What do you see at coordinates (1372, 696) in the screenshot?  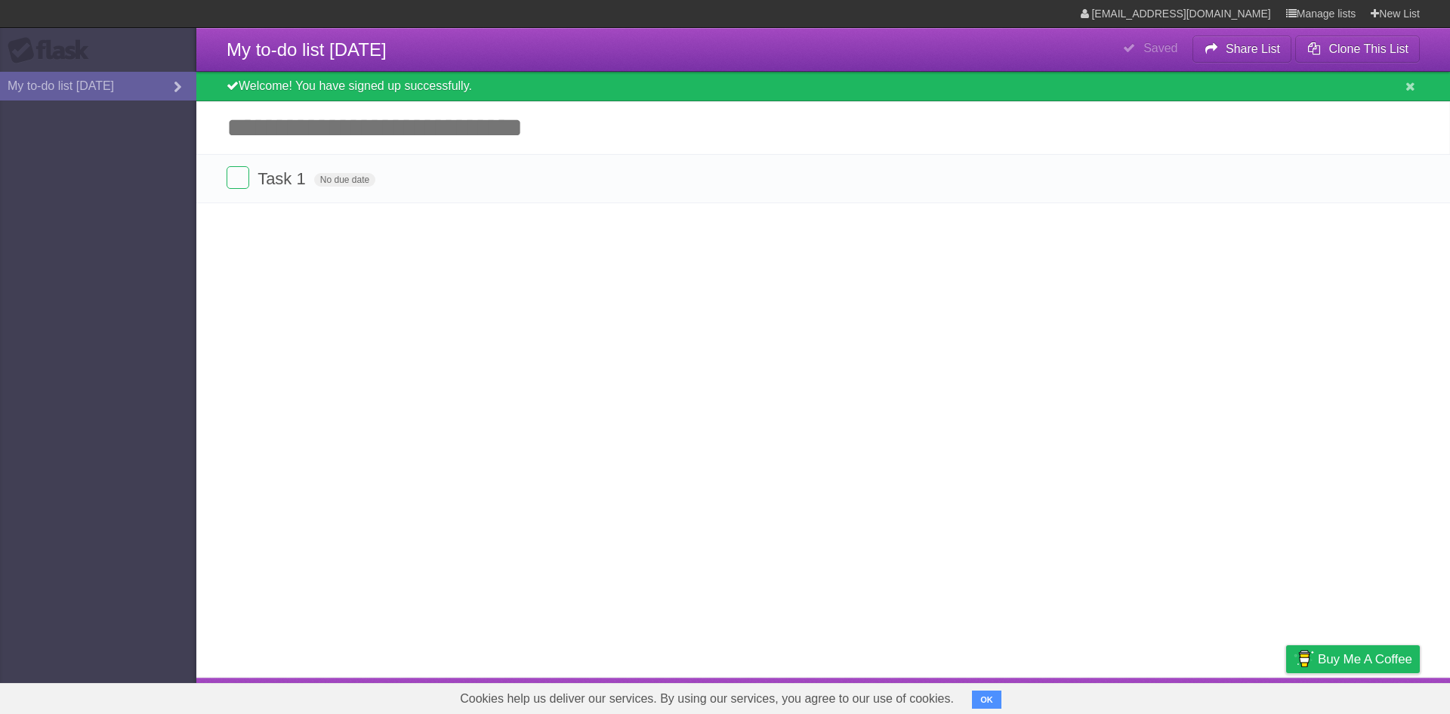 I see `a: Suggest a feature` at bounding box center [1372, 696].